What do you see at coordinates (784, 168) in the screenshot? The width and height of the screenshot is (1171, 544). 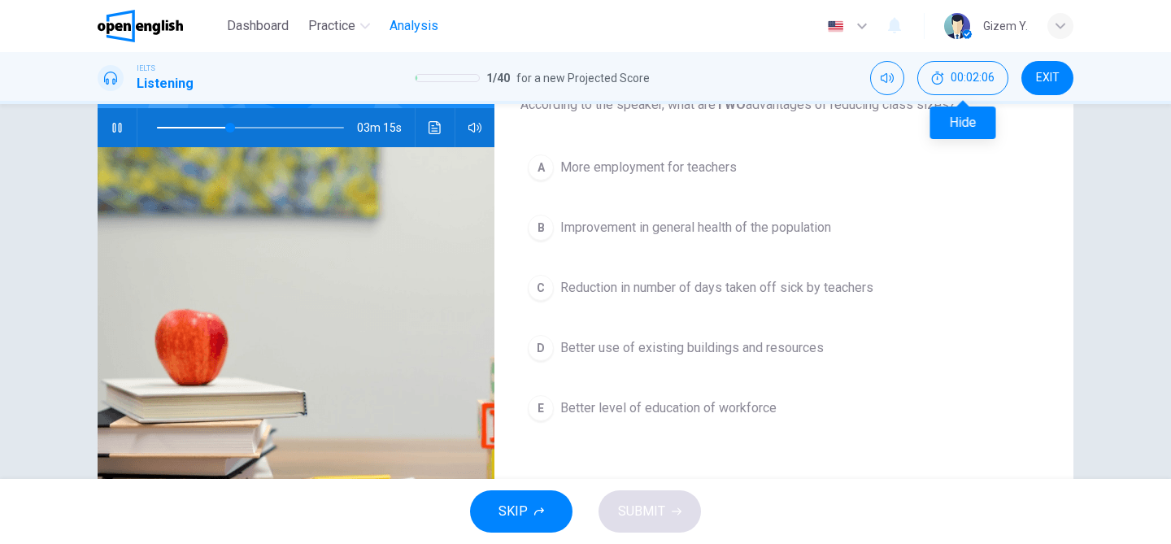 I see `button: AMore employment for teachers` at bounding box center [784, 168].